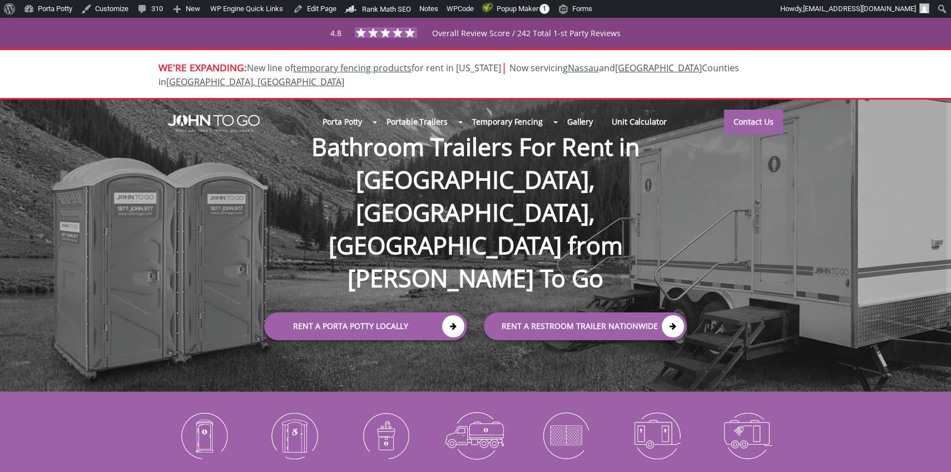 Image resolution: width=951 pixels, height=472 pixels. Describe the element at coordinates (929, 450) in the screenshot. I see `button: Live Chat` at that location.